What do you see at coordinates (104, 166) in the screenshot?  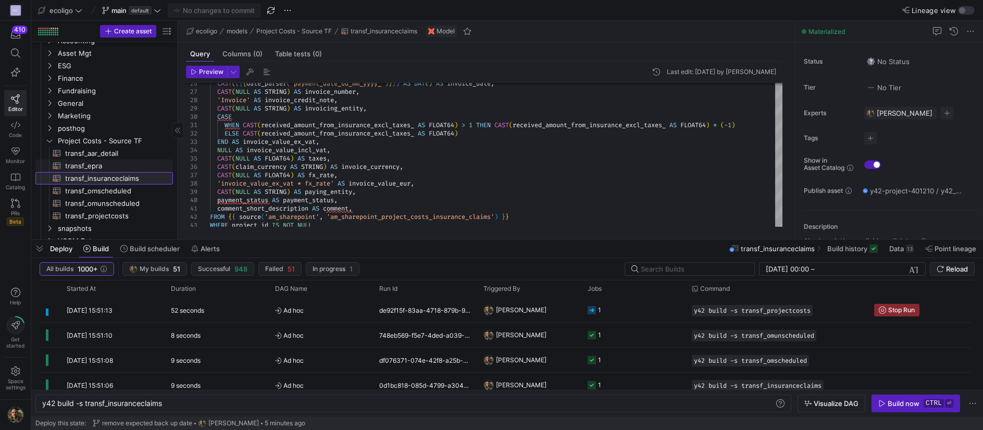 I see `a: transf_epra​​​​​​​​​​` at bounding box center [104, 166].